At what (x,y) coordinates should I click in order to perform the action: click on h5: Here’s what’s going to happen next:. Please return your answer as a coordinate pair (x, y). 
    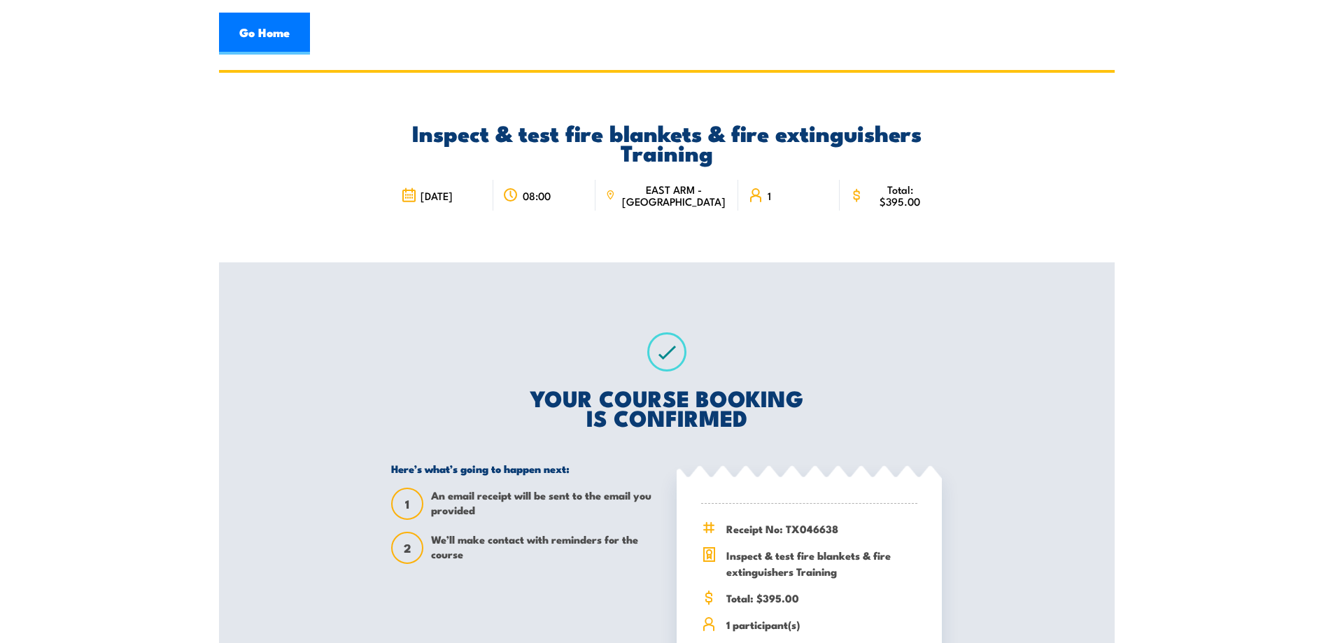
    Looking at the image, I should click on (523, 468).